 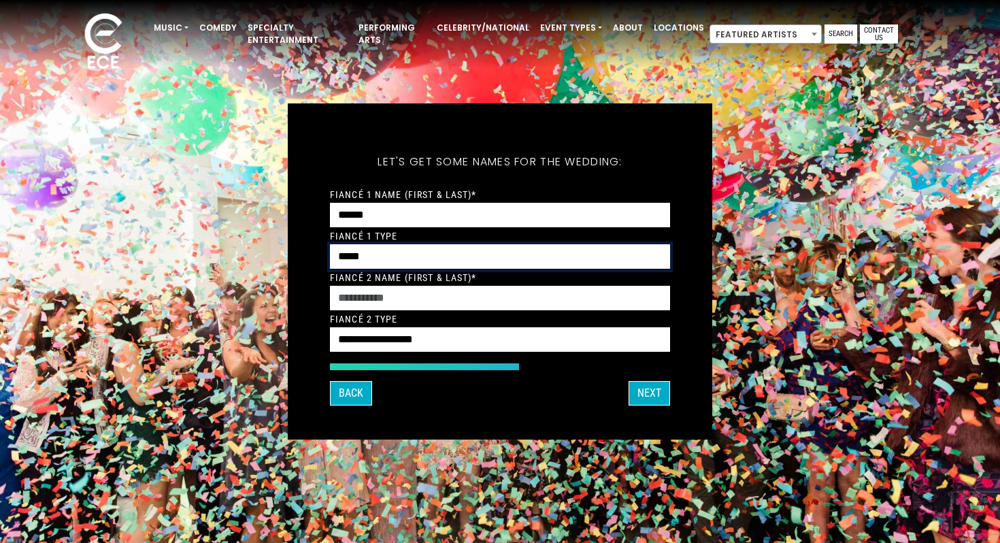 What do you see at coordinates (571, 28) in the screenshot?
I see `a: Event Types` at bounding box center [571, 28].